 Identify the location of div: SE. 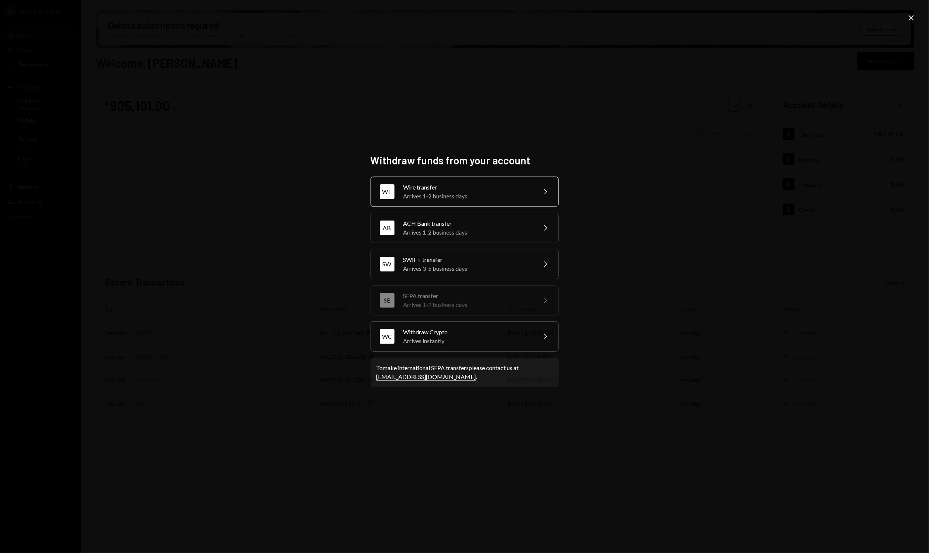
(387, 300).